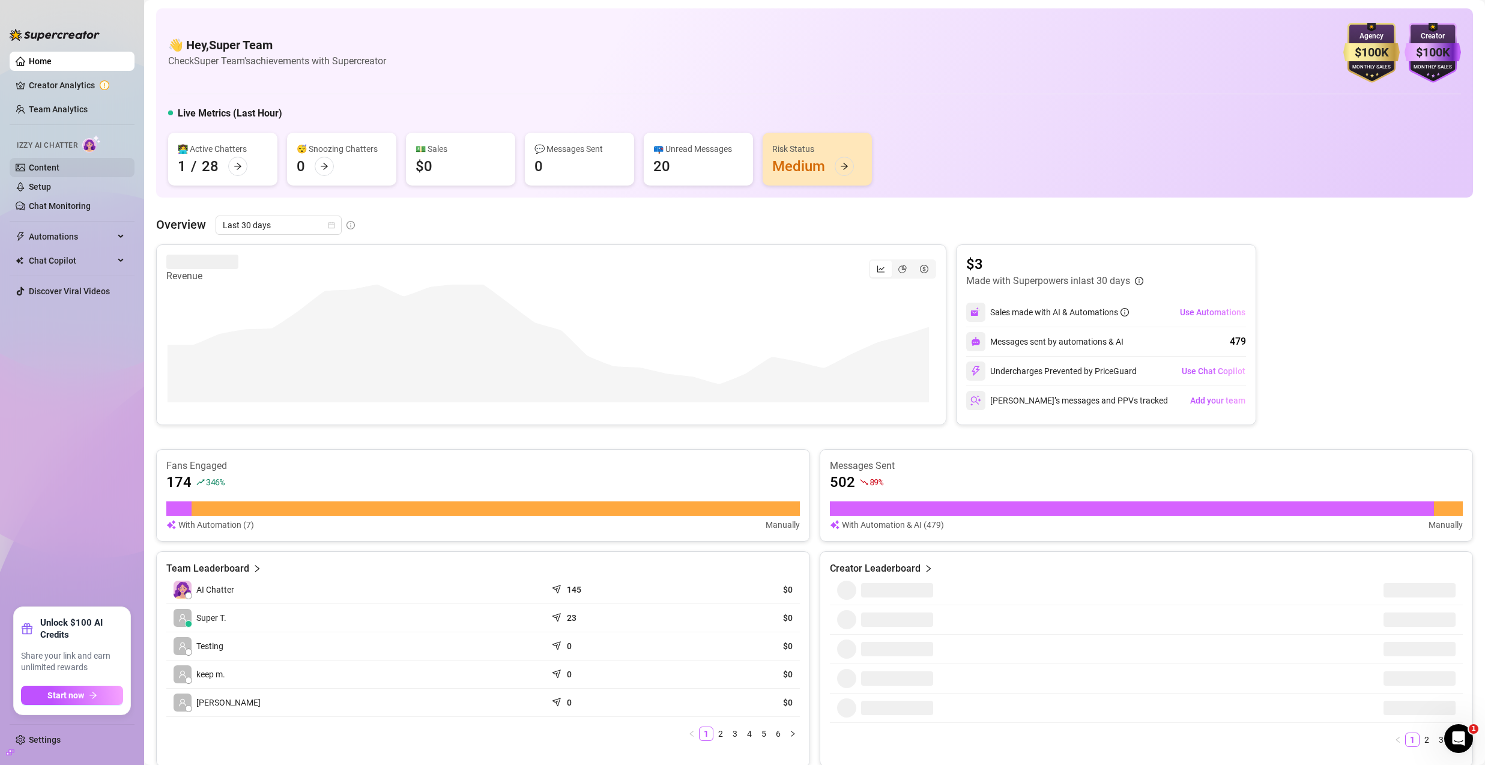  I want to click on div: 1, so click(182, 166).